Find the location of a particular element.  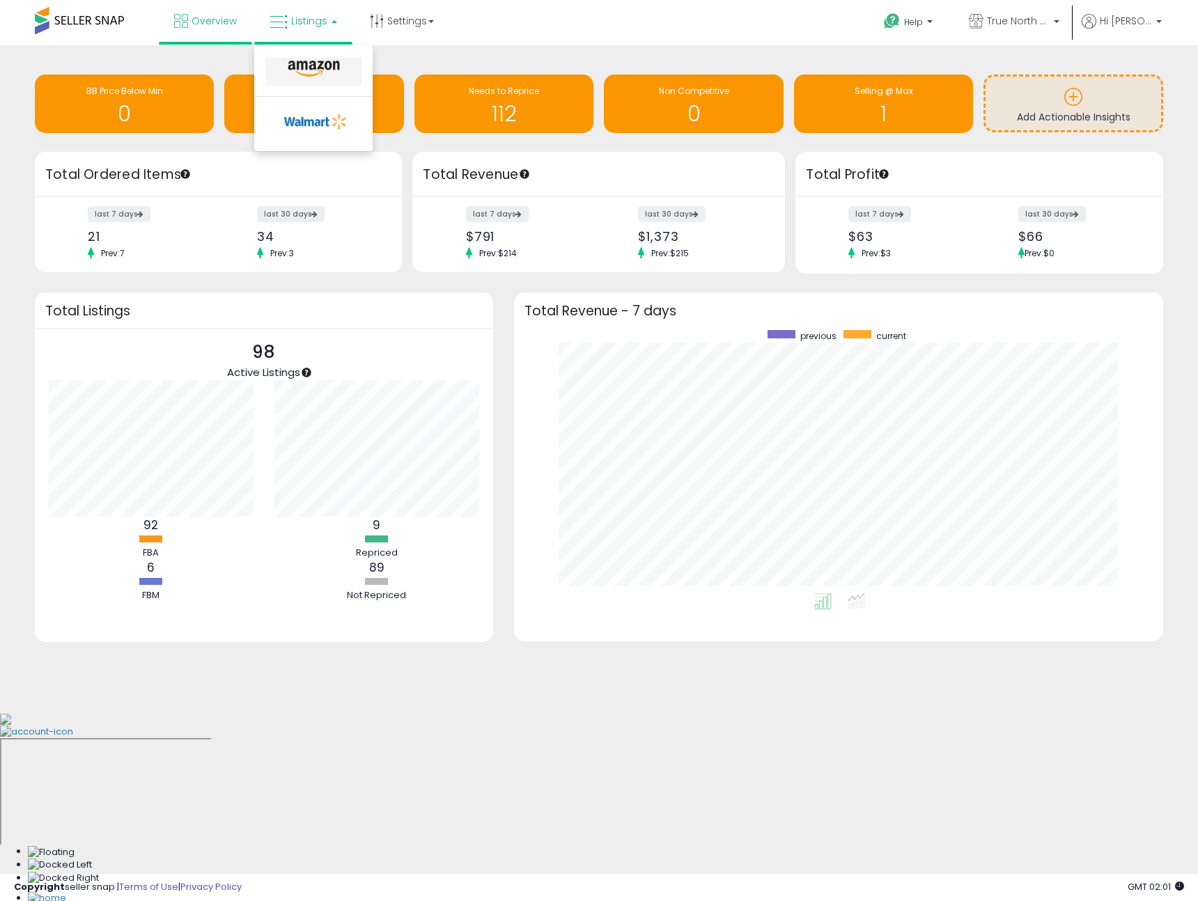

b: 89 is located at coordinates (377, 568).